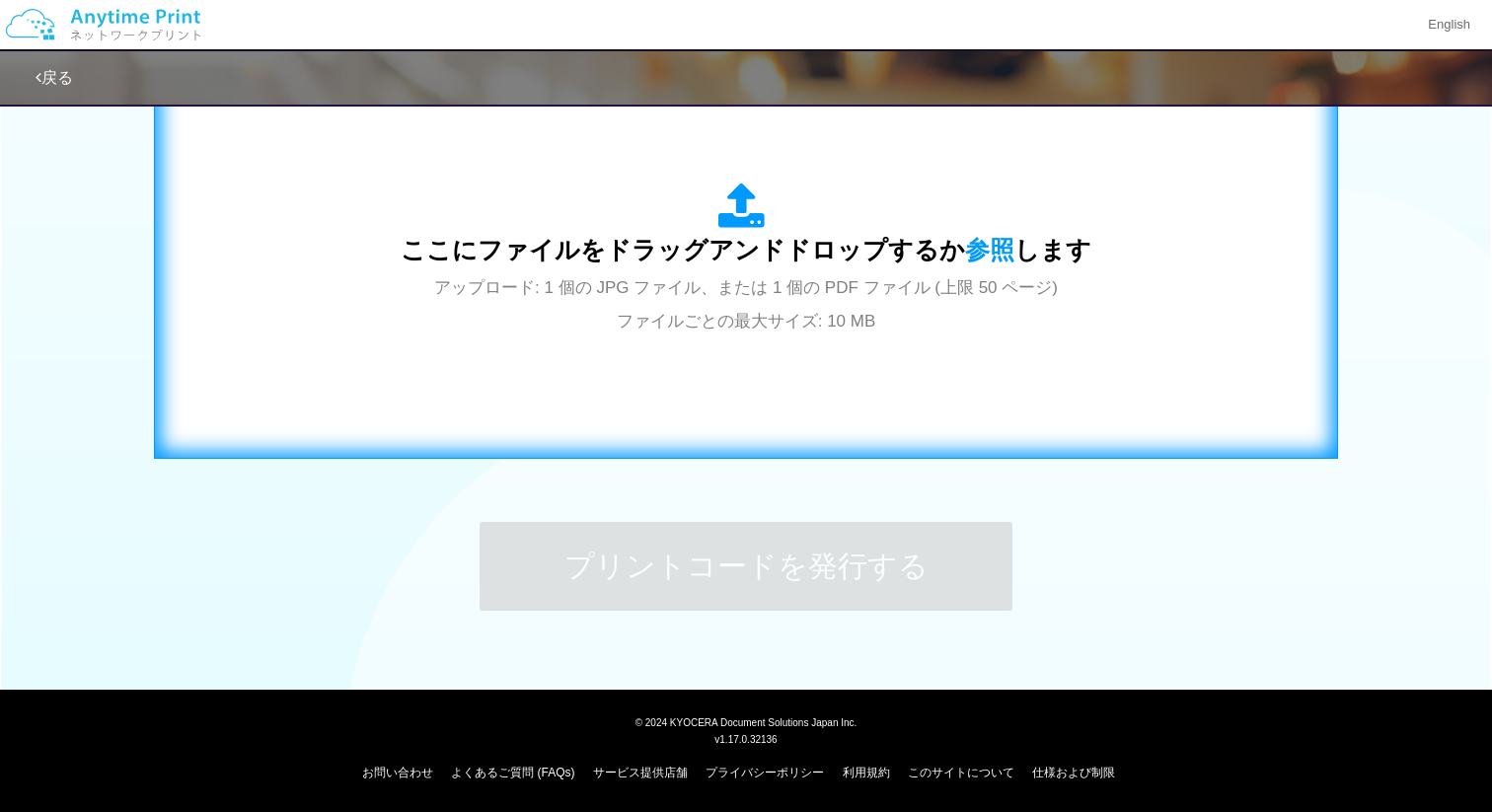  What do you see at coordinates (512, 772) in the screenshot?
I see `a: よくあるご質問 (FAQs)` at bounding box center [512, 772].